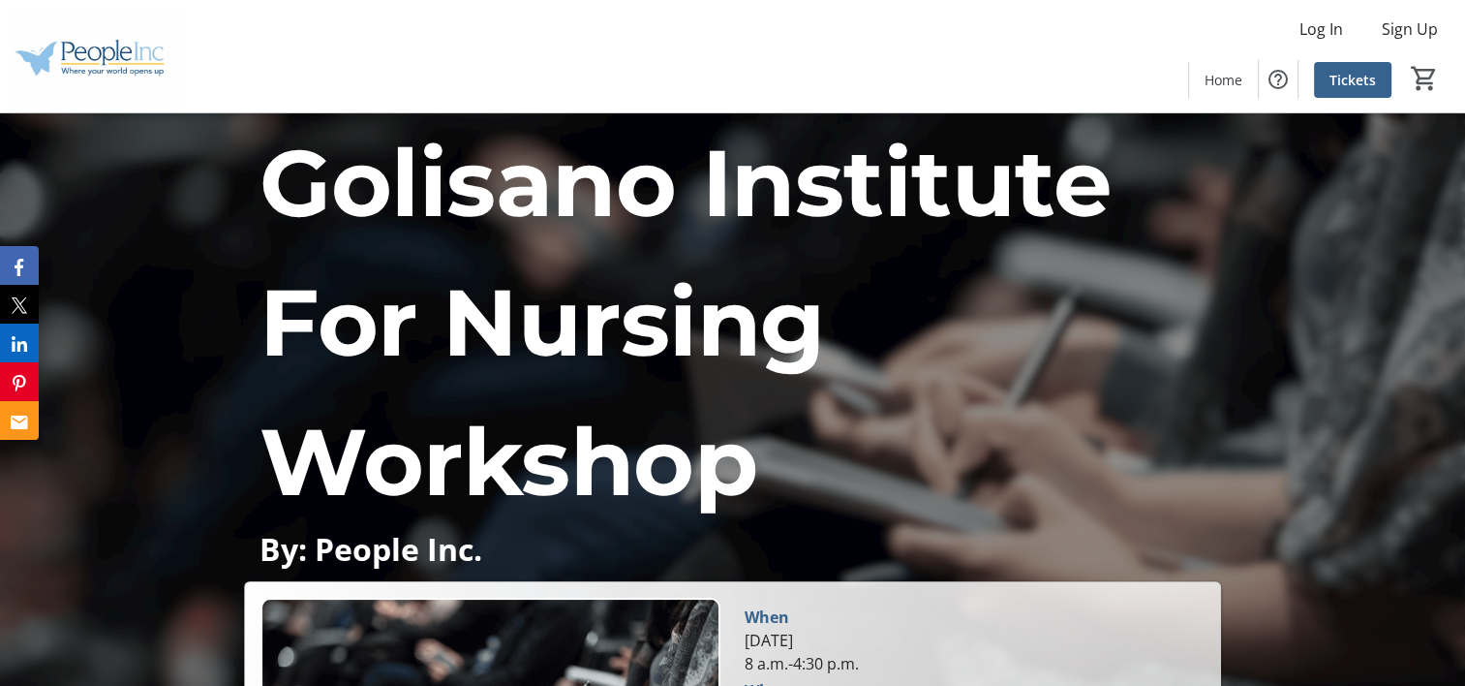 The height and width of the screenshot is (686, 1465). I want to click on span: Log In, so click(1321, 29).